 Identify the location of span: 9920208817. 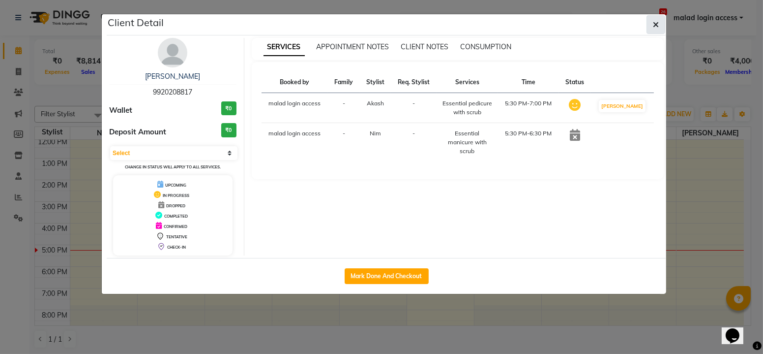
(173, 92).